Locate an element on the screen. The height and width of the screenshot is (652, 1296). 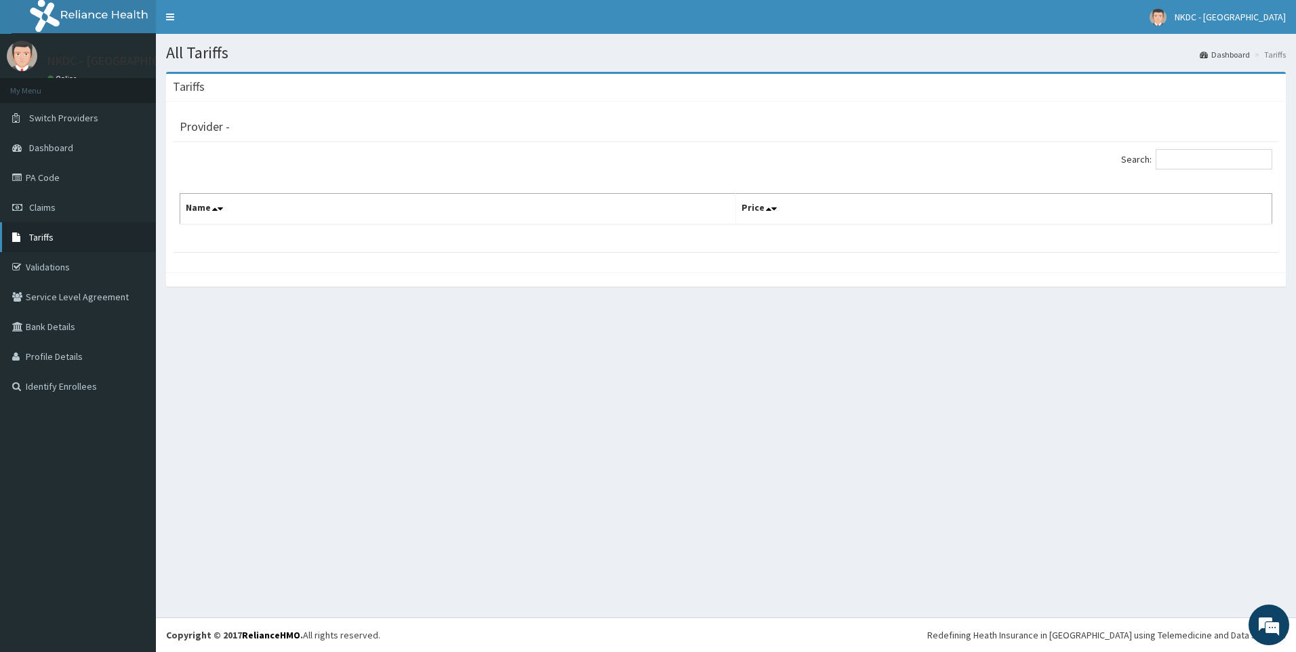
input: Search: is located at coordinates (1214, 159).